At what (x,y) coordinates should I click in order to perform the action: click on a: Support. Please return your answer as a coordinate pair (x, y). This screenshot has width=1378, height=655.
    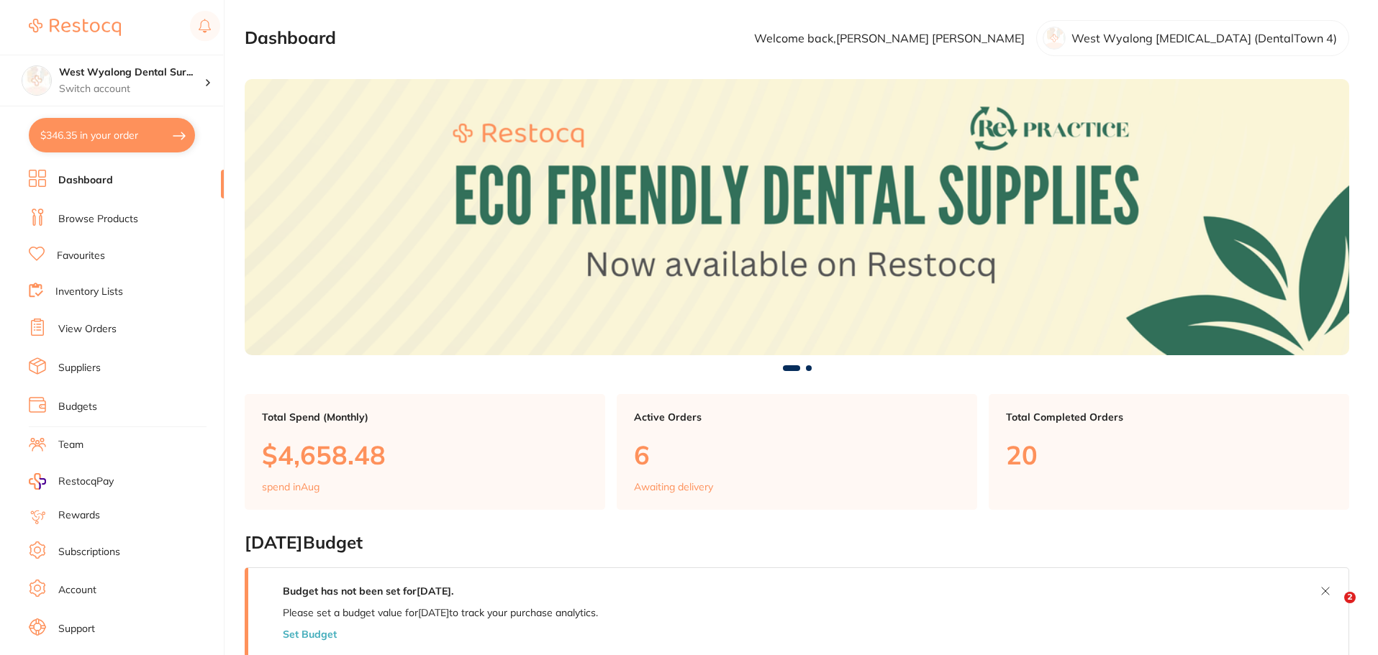
    Looking at the image, I should click on (76, 630).